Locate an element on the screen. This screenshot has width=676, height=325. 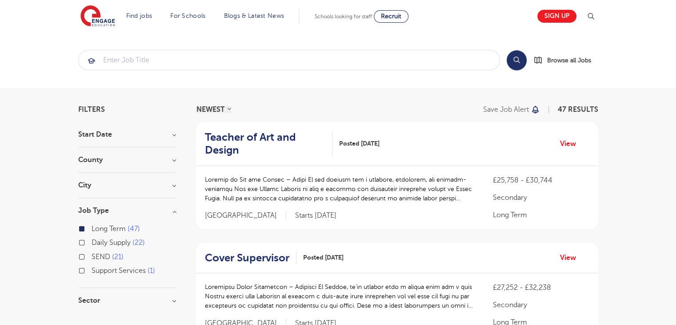
span: 47 is located at coordinates (134, 229).